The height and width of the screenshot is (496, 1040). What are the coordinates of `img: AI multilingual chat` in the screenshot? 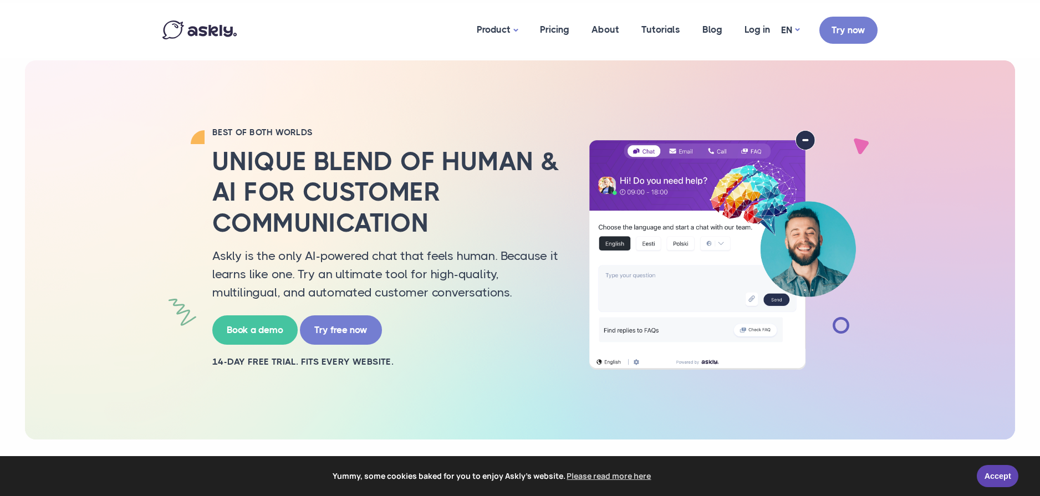 It's located at (722, 250).